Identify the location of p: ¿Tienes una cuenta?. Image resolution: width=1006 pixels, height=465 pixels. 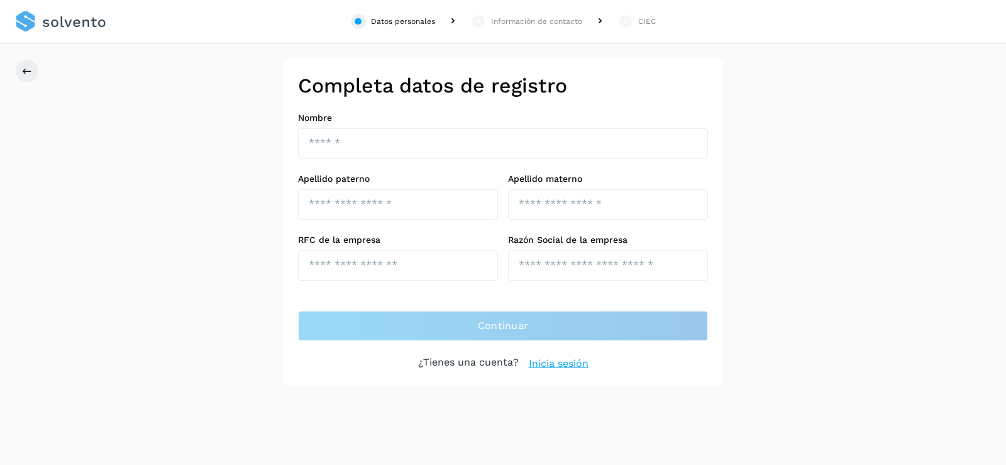
(469, 364).